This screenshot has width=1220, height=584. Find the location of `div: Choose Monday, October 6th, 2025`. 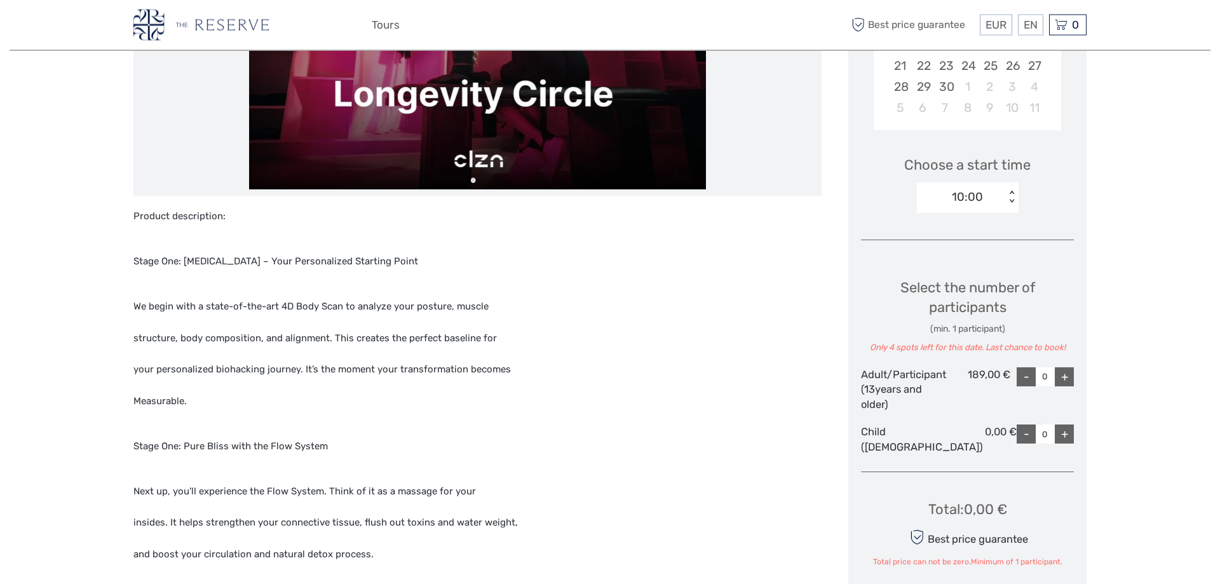

div: Choose Monday, October 6th, 2025 is located at coordinates (923, 107).